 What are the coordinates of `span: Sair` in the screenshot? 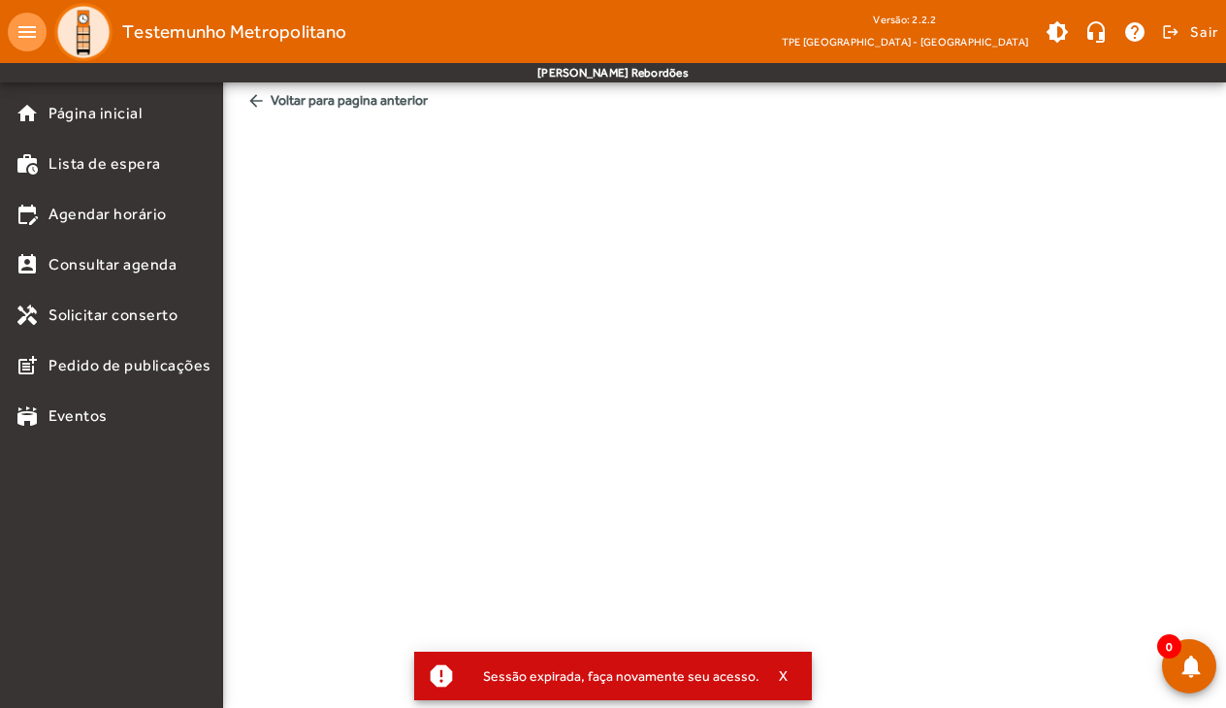 It's located at (1203, 32).